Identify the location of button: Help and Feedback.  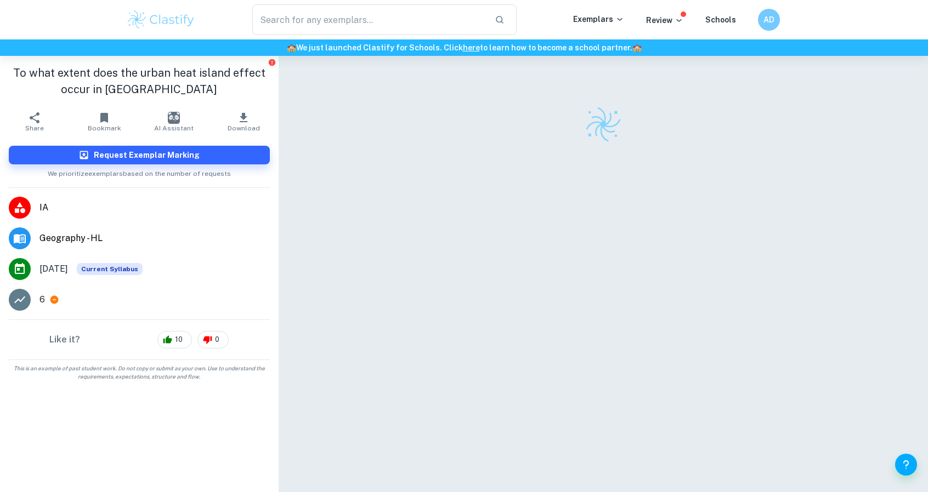
(906, 465).